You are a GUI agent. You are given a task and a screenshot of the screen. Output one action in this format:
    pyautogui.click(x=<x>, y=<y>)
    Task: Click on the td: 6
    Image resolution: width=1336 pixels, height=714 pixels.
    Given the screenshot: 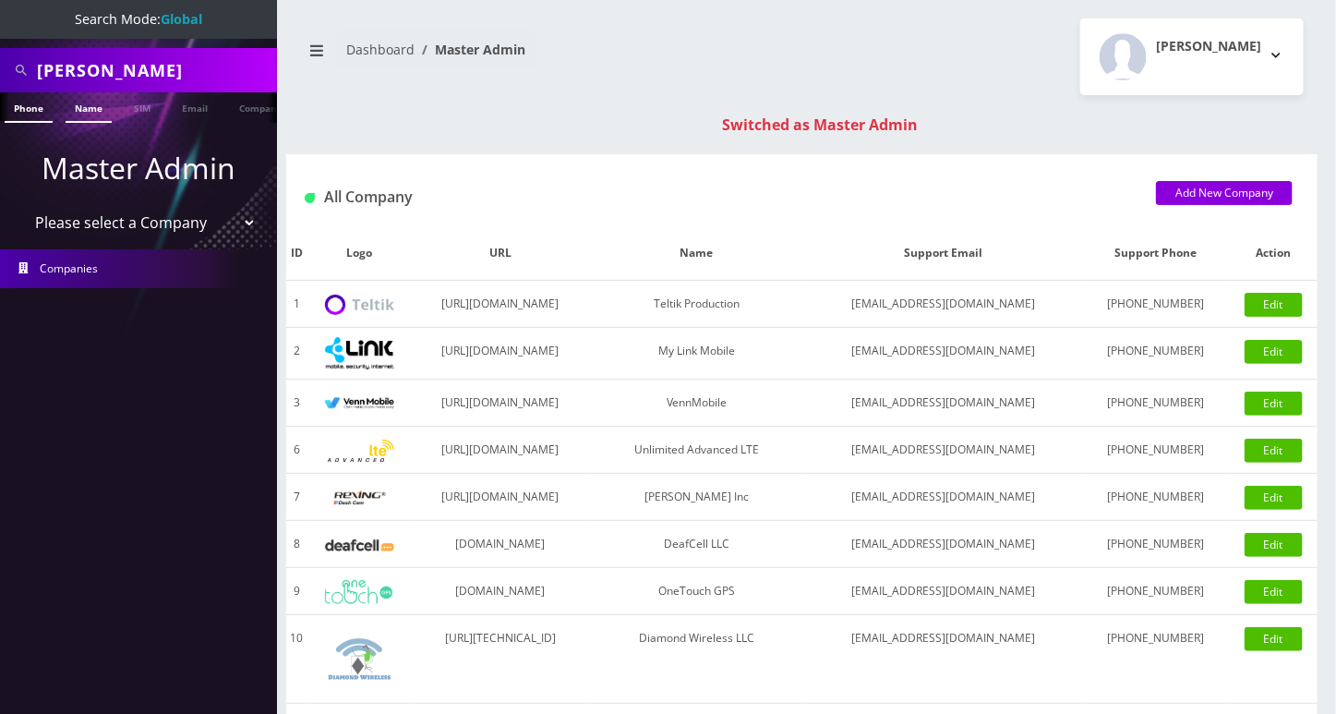 What is the action you would take?
    pyautogui.click(x=296, y=450)
    